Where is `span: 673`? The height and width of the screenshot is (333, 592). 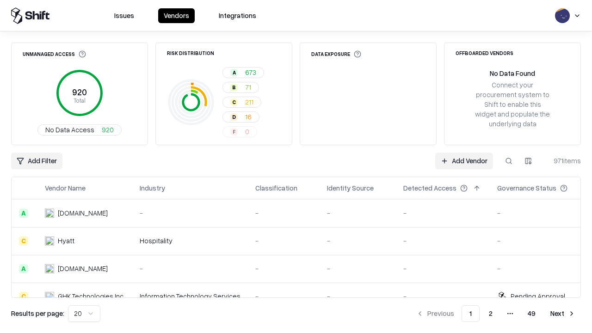 span: 673 is located at coordinates (251, 72).